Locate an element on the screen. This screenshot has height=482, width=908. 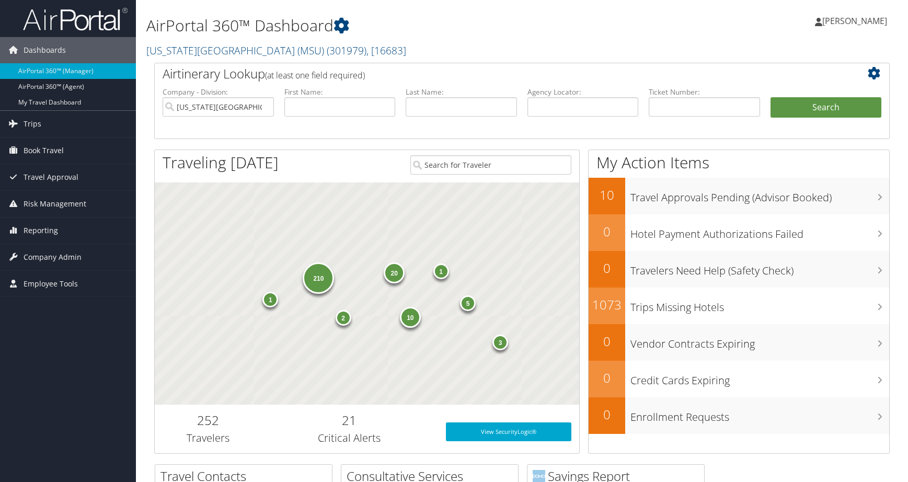
input: Search for Traveler is located at coordinates (491, 165).